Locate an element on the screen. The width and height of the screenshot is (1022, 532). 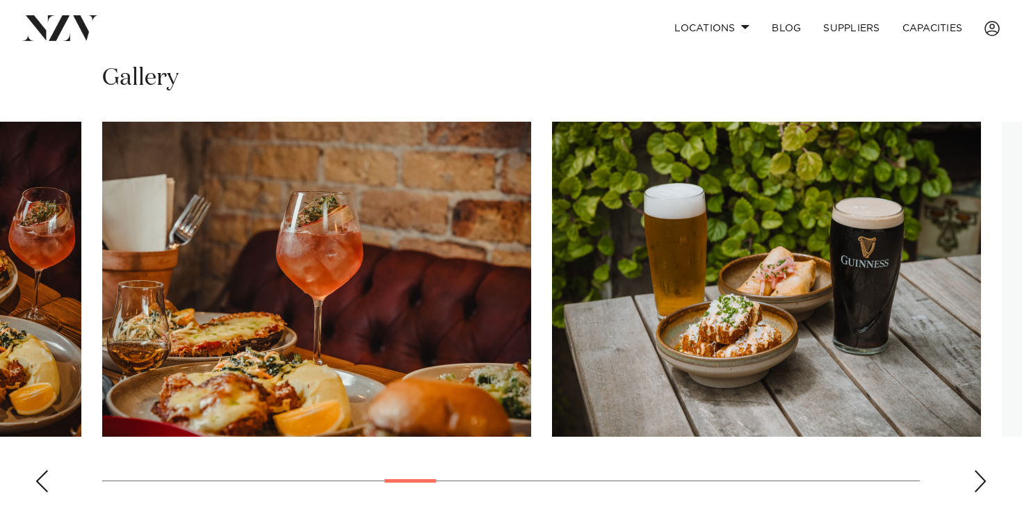
swiper-slide: 11 / 29 is located at coordinates (316, 279).